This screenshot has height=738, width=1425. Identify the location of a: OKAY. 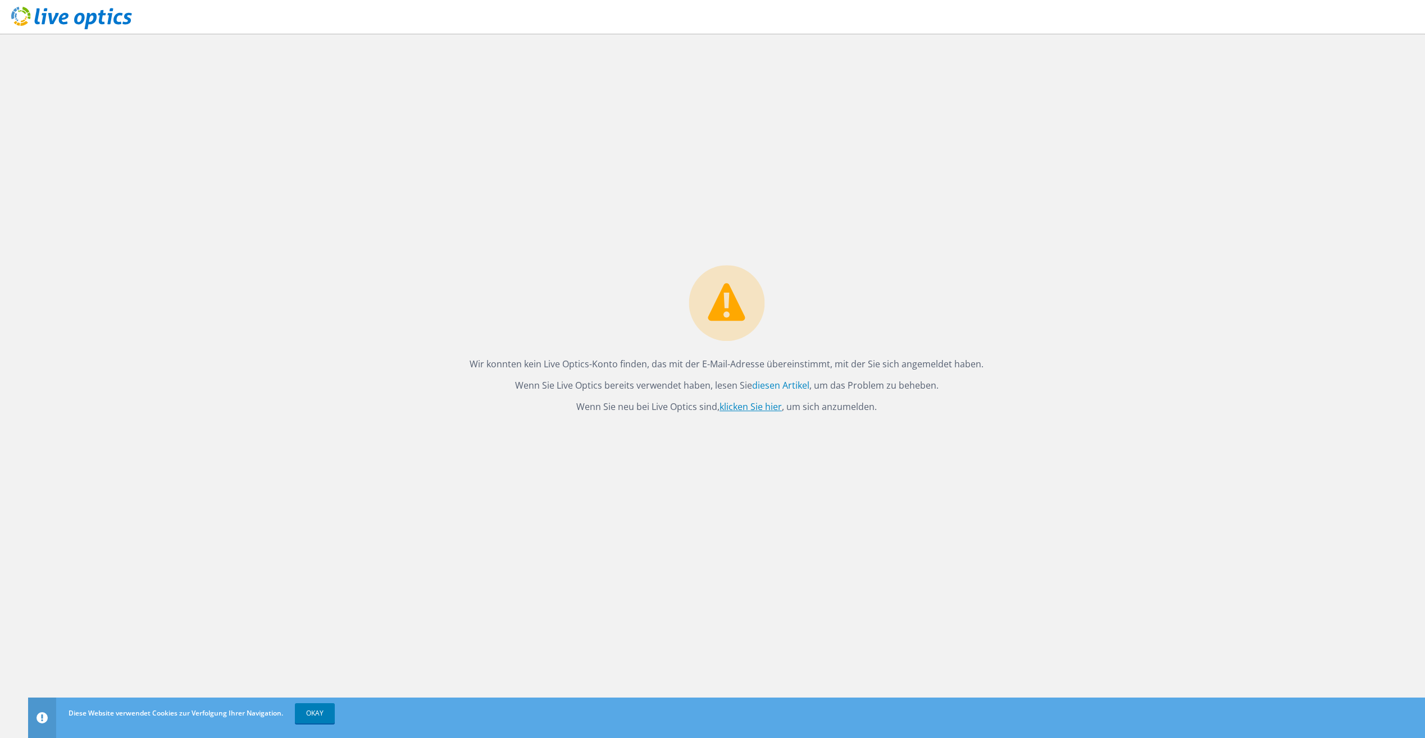
(315, 713).